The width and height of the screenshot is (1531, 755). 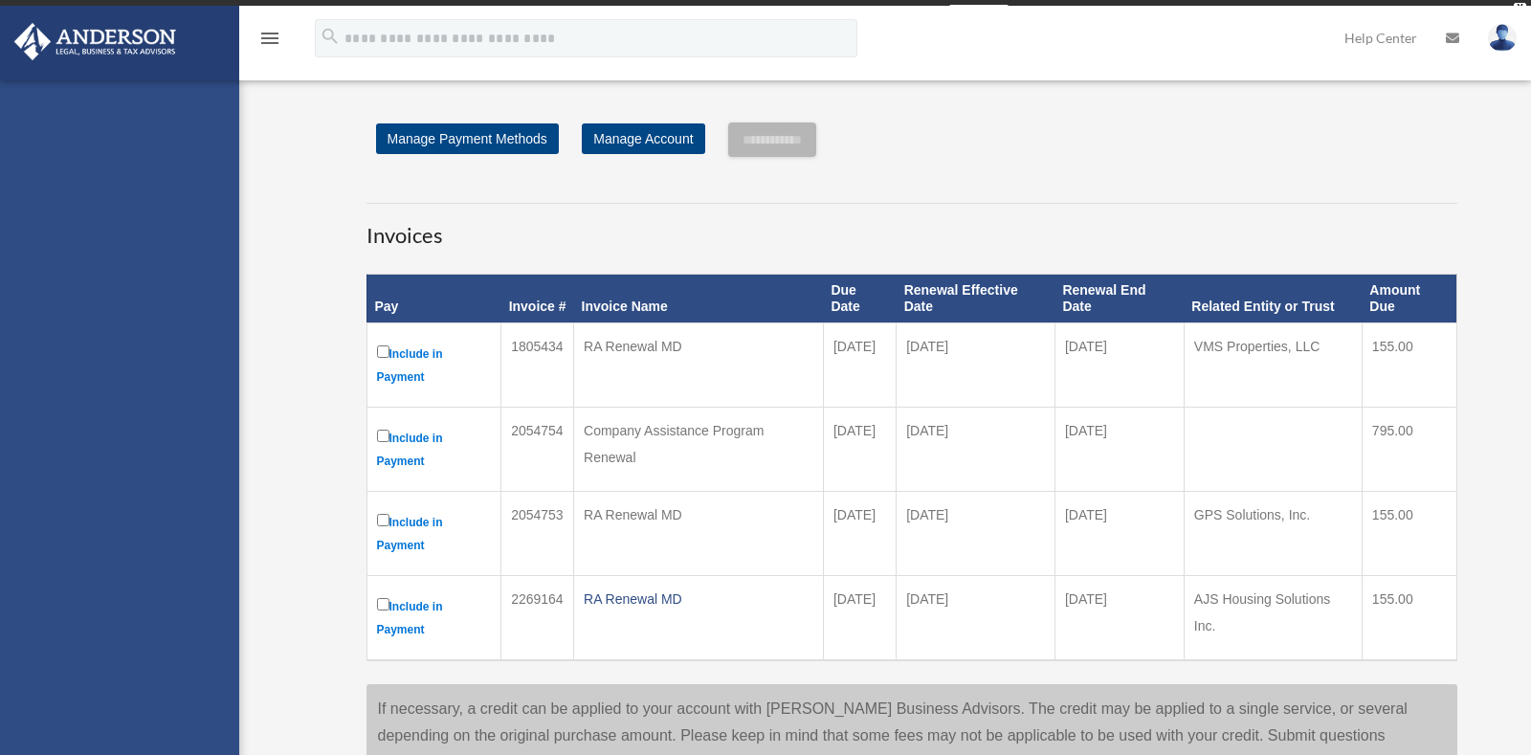 What do you see at coordinates (643, 139) in the screenshot?
I see `a: Manage Account` at bounding box center [643, 139].